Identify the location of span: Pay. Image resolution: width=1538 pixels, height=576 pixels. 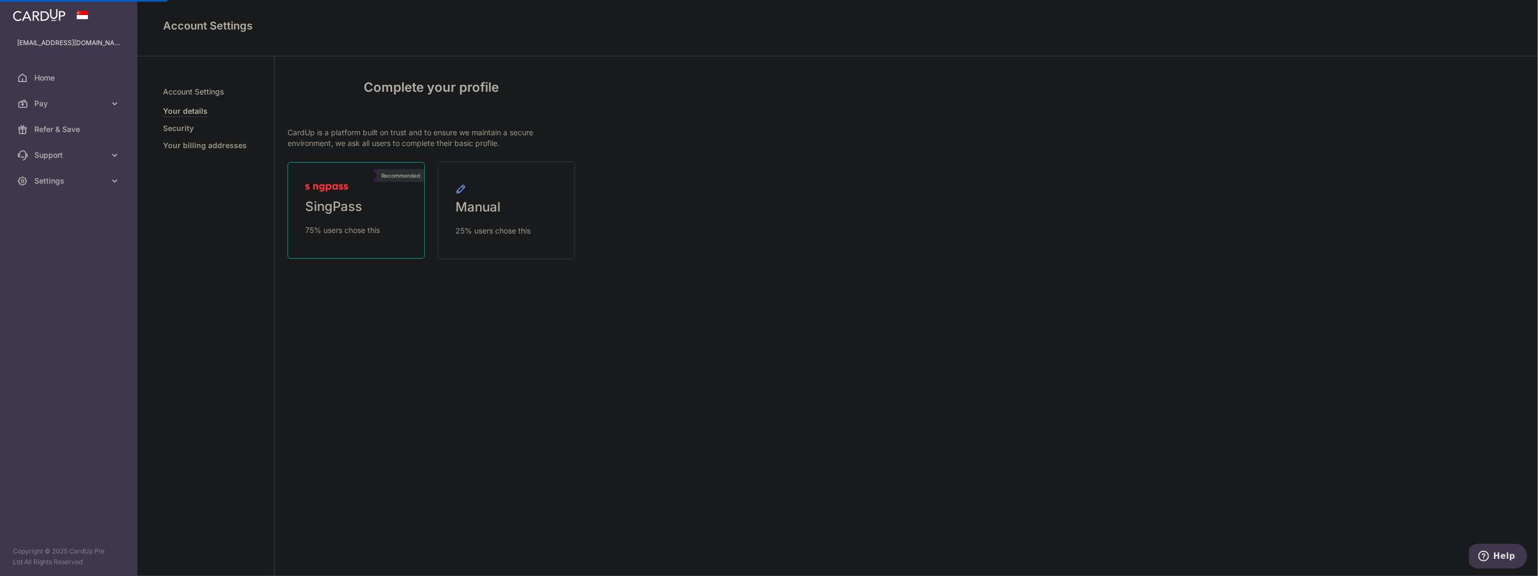
(70, 104).